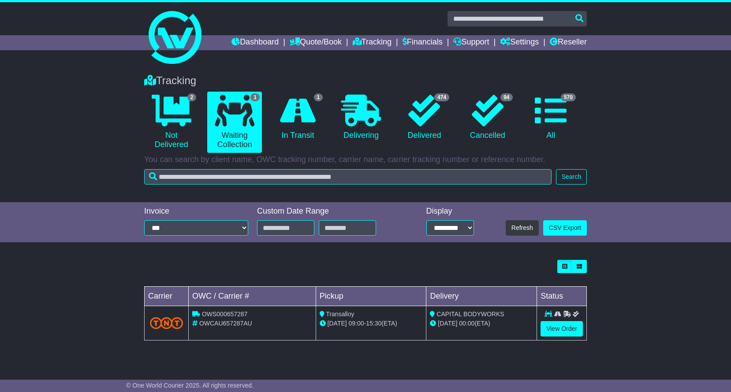  Describe the element at coordinates (298, 118) in the screenshot. I see `a: 1 In Transit` at that location.